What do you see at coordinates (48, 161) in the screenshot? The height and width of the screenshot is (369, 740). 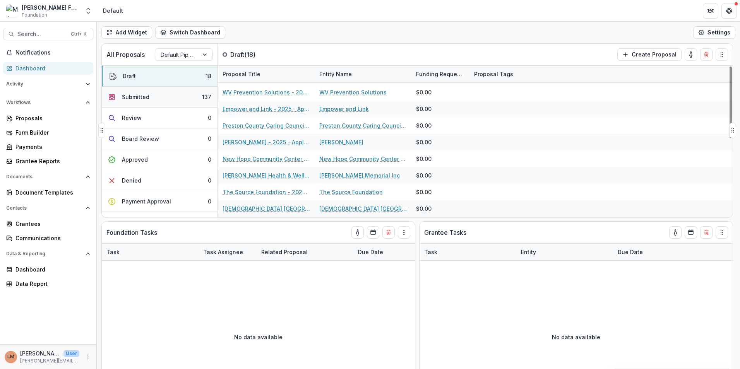 I see `a: Grantee Reports` at bounding box center [48, 161].